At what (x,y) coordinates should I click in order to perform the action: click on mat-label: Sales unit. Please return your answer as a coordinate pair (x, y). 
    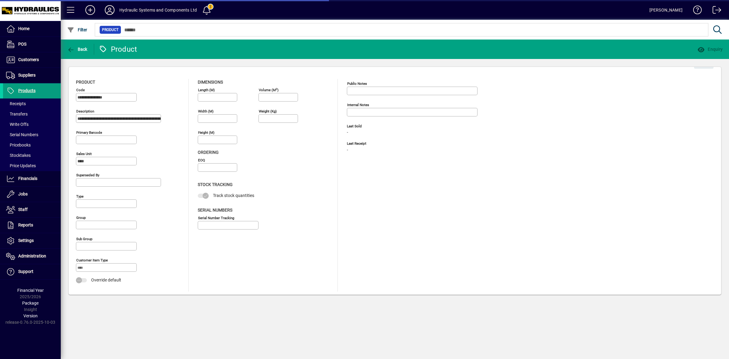
    Looking at the image, I should click on (84, 154).